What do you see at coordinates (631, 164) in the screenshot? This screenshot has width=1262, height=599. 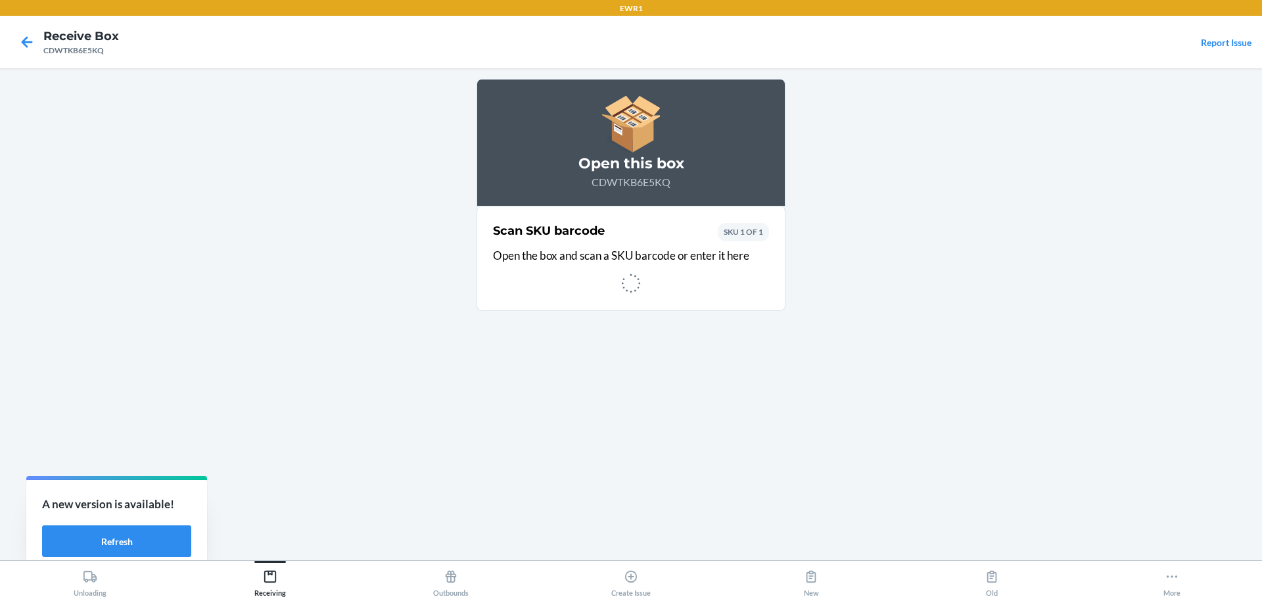 I see `h3: Open this box` at bounding box center [631, 164].